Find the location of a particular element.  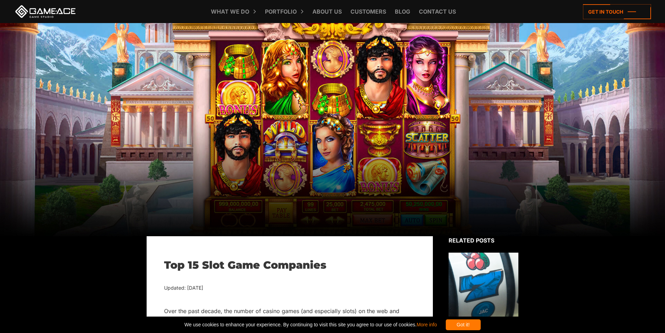

img: Related is located at coordinates (484, 284).